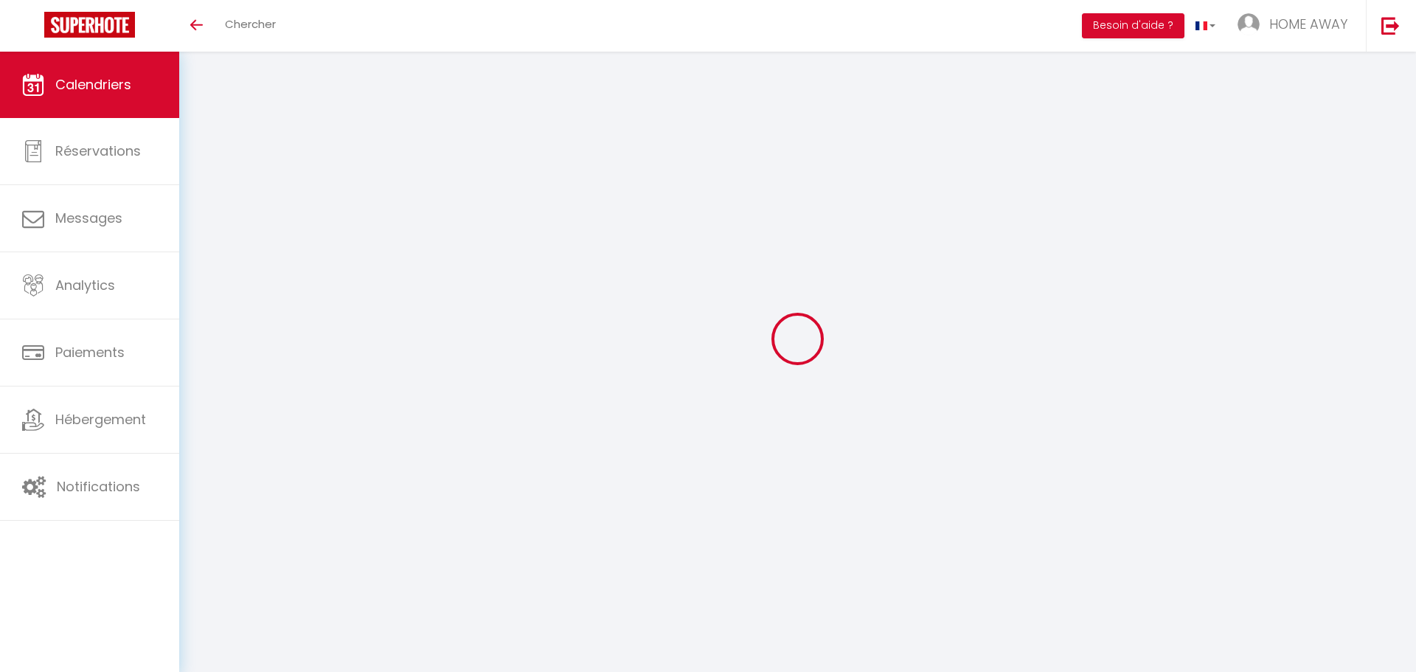 The width and height of the screenshot is (1416, 672). Describe the element at coordinates (89, 218) in the screenshot. I see `span: Messages` at that location.